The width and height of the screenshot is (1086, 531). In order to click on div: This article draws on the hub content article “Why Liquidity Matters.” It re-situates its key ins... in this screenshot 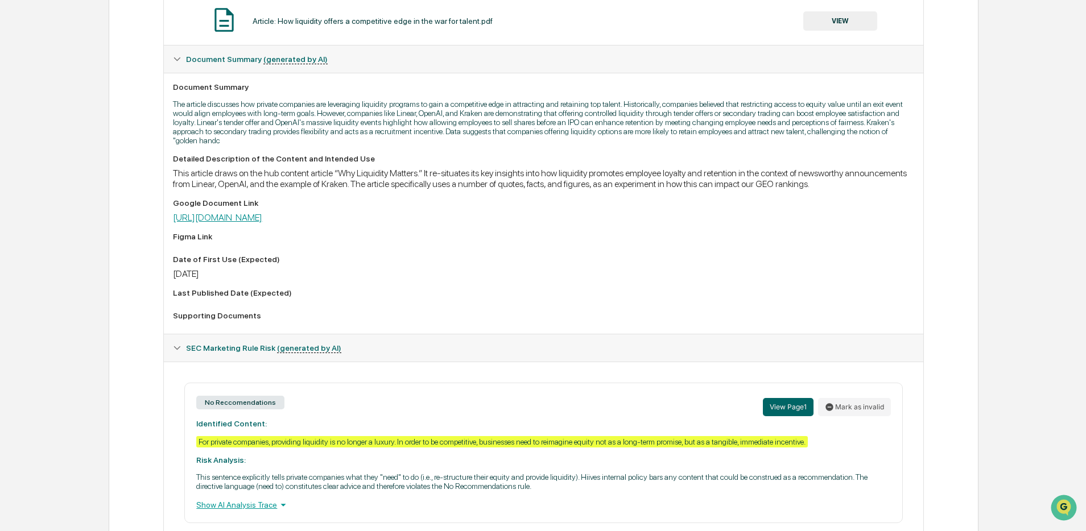, I will do `click(543, 179)`.